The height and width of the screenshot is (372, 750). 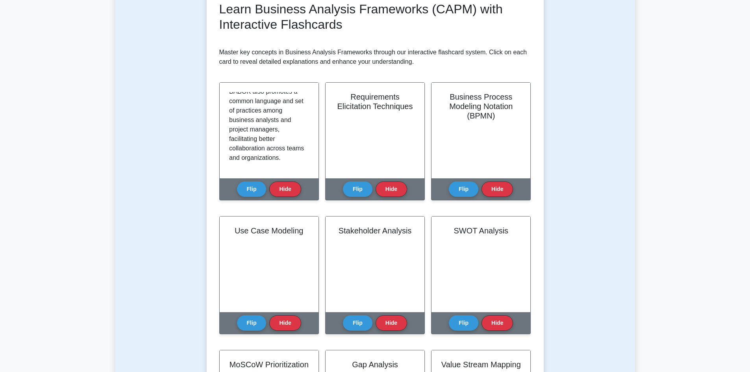 I want to click on h2: Business Process Modeling Notation (BPMN), so click(x=481, y=106).